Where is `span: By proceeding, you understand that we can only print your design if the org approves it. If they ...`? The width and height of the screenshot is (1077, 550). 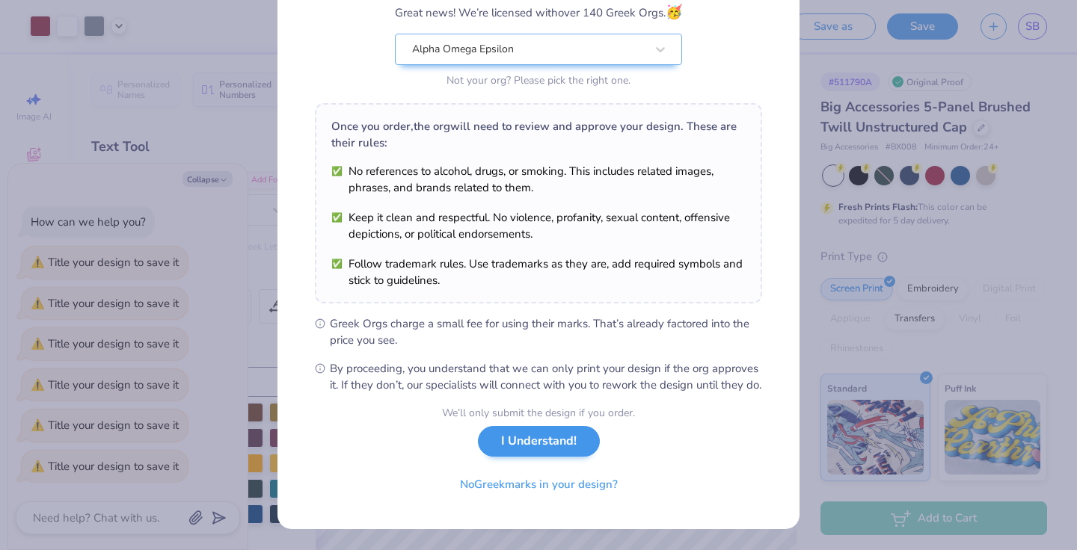
span: By proceeding, you understand that we can only print your design if the org approves it. If they ... is located at coordinates (546, 377).